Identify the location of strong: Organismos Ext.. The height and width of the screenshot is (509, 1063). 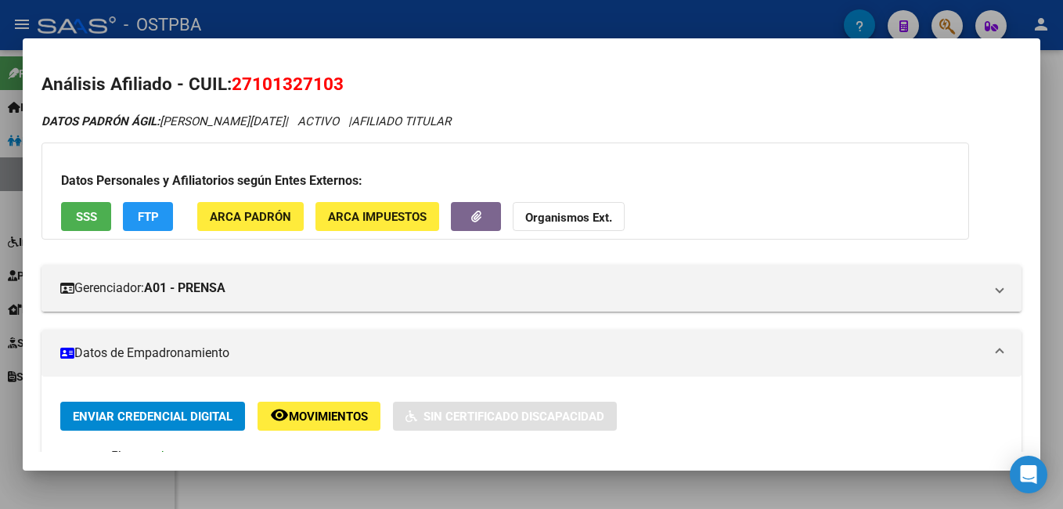
(568, 218).